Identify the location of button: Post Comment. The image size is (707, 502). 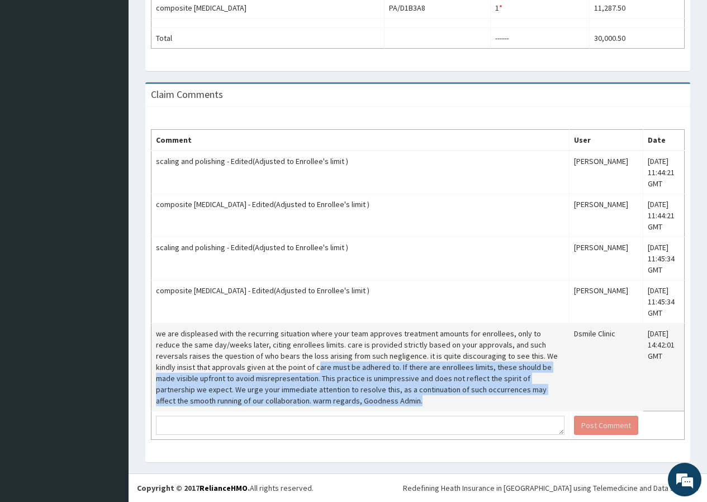
(606, 425).